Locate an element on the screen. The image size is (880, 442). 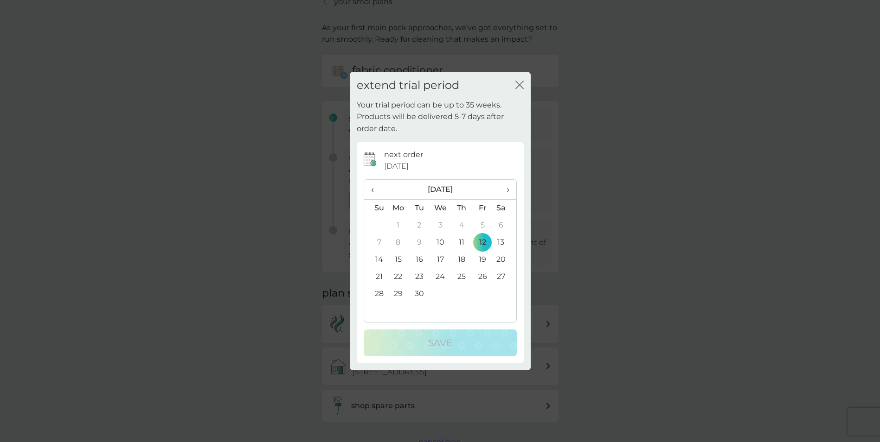
td: 19 is located at coordinates (482, 260).